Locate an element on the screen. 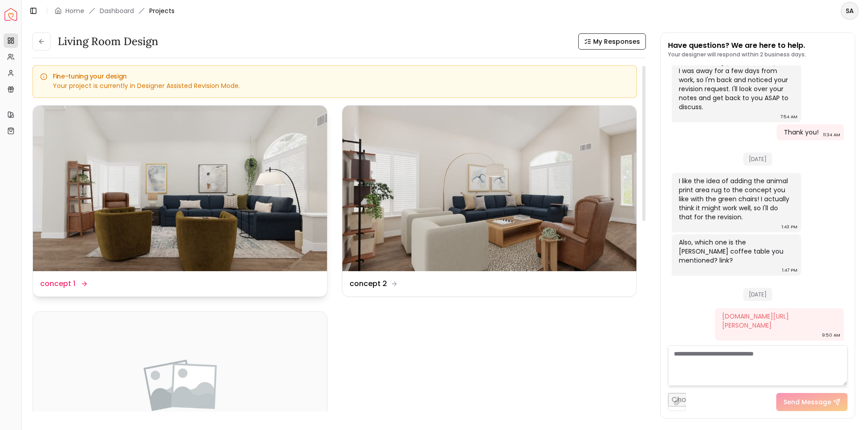 Image resolution: width=866 pixels, height=430 pixels. img: concept 2 is located at coordinates (490, 188).